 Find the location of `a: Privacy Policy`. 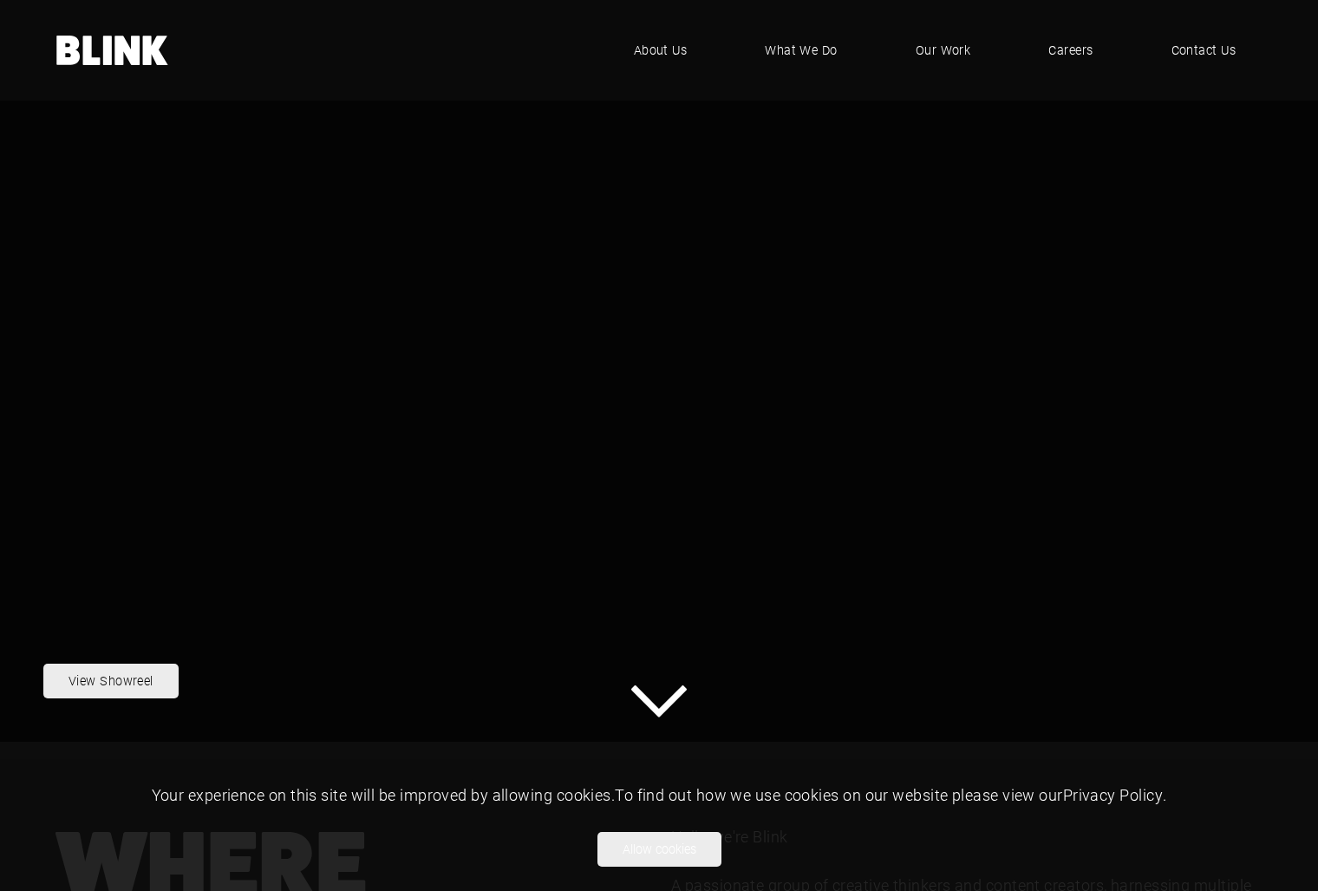

a: Privacy Policy is located at coordinates (1113, 794).